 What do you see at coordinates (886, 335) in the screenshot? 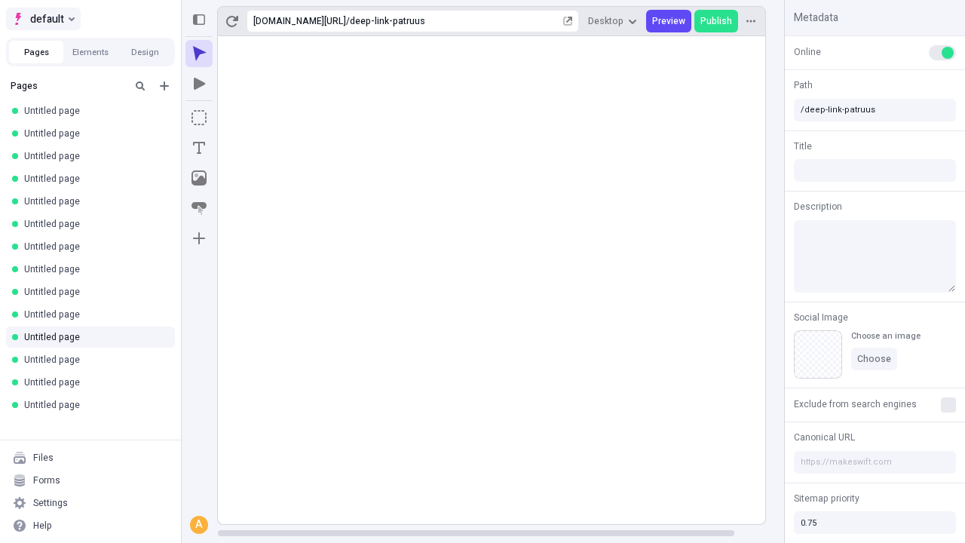
I see `div: Choose an image` at bounding box center [886, 335].